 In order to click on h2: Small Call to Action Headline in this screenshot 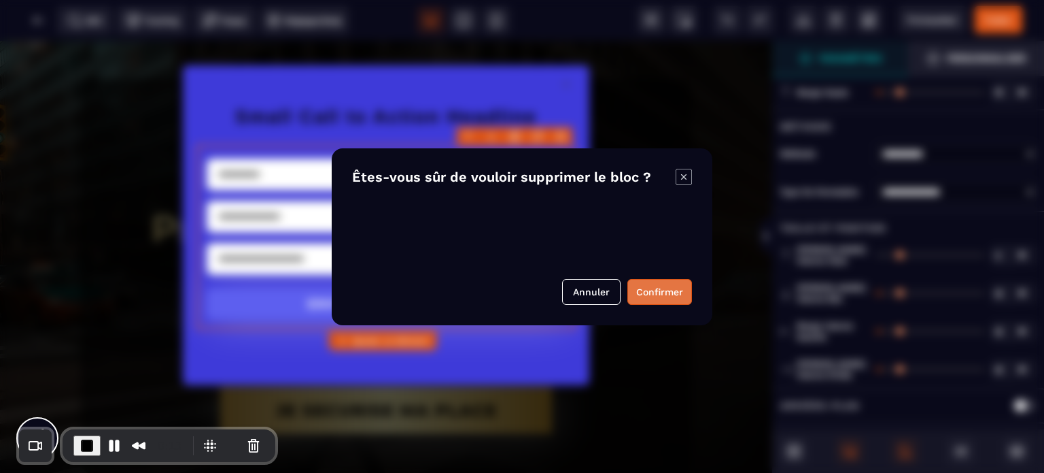, I will do `click(386, 76)`.